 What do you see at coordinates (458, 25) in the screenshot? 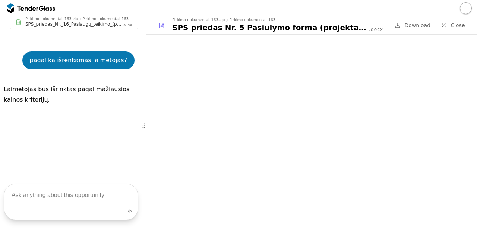
I see `span: Close` at bounding box center [458, 25].